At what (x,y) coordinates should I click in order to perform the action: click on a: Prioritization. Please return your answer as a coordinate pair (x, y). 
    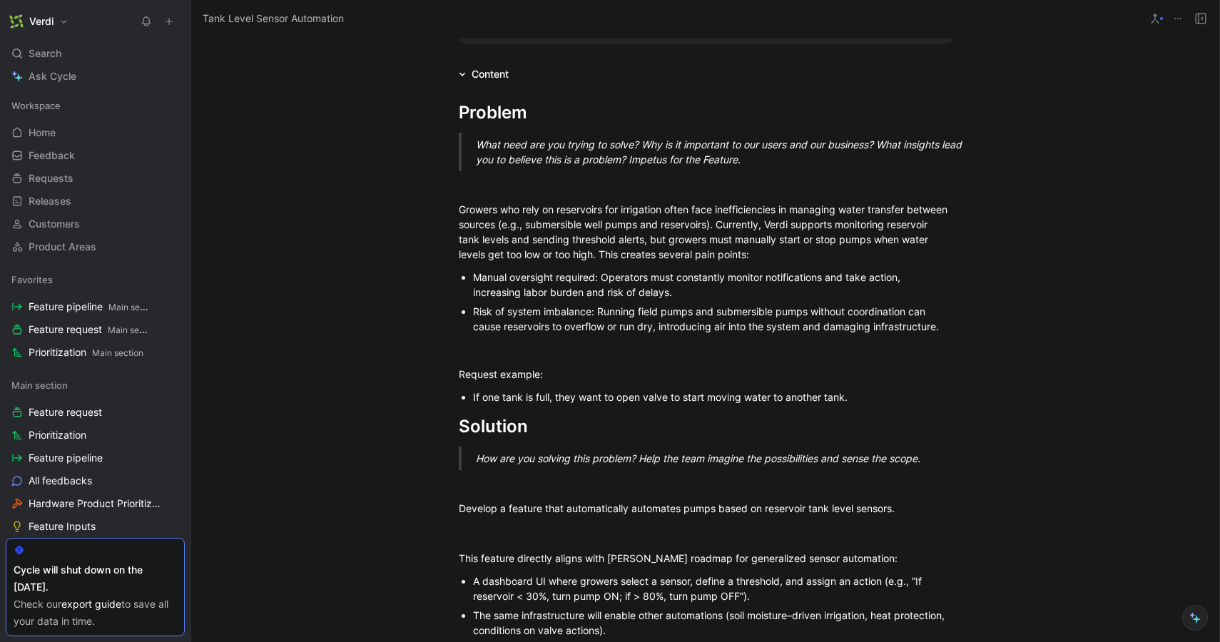
    Looking at the image, I should click on (95, 435).